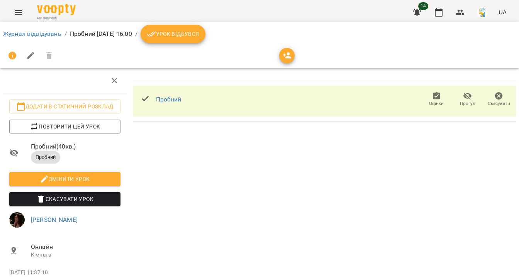 This screenshot has height=277, width=519. Describe the element at coordinates (65, 107) in the screenshot. I see `button: Додати в статичний розклад` at that location.